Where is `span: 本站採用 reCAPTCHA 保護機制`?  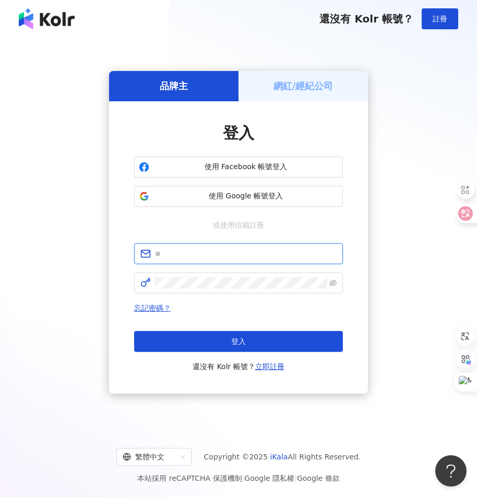
span: 本站採用 reCAPTCHA 保護機制 is located at coordinates (238, 478).